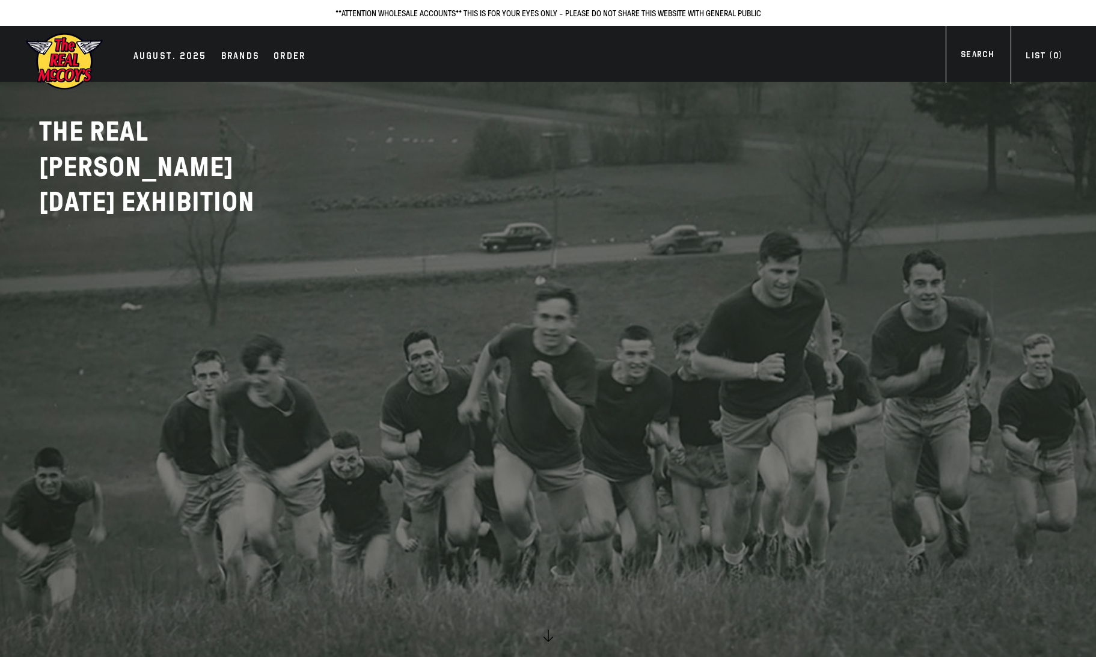 Image resolution: width=1096 pixels, height=657 pixels. Describe the element at coordinates (547, 13) in the screenshot. I see `p: **ATTENTION WHOLESALE ACCOUNTS** THIS IS FOR YOUR EYES ONLY - PLEASE DO NOT SHARE THIS WEBSITE WI...` at that location.